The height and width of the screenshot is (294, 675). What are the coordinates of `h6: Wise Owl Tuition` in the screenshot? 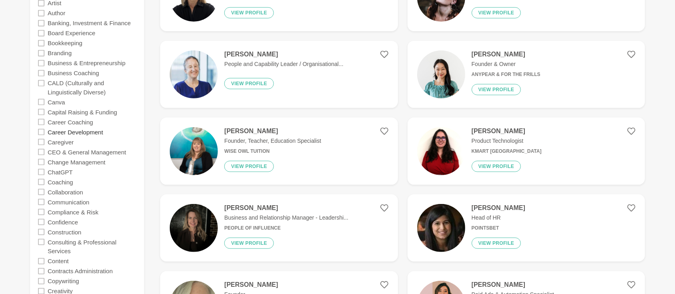 It's located at (273, 151).